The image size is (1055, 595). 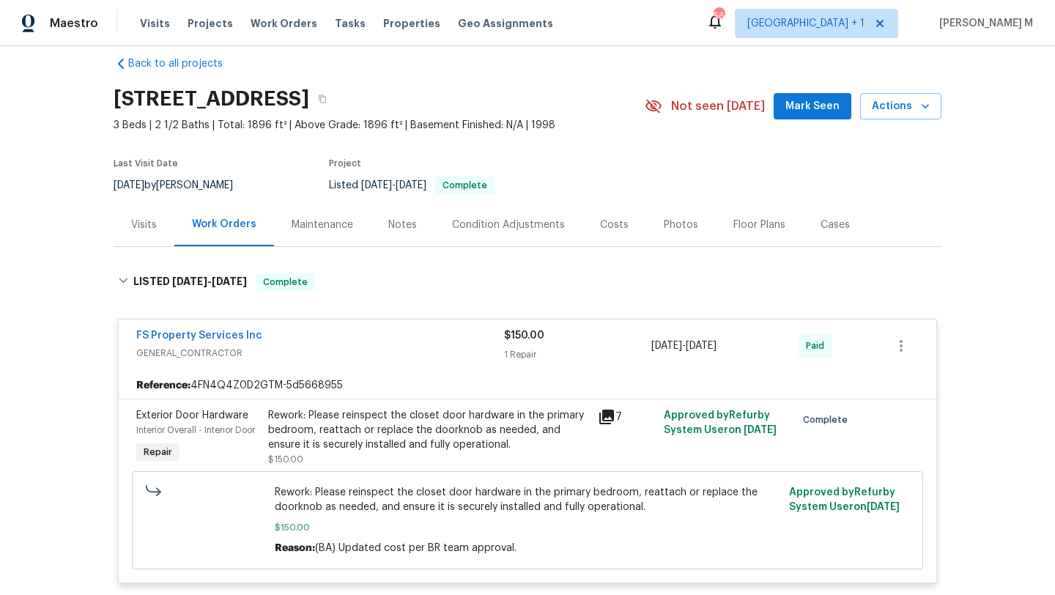 I want to click on div: Work Orders, so click(x=224, y=224).